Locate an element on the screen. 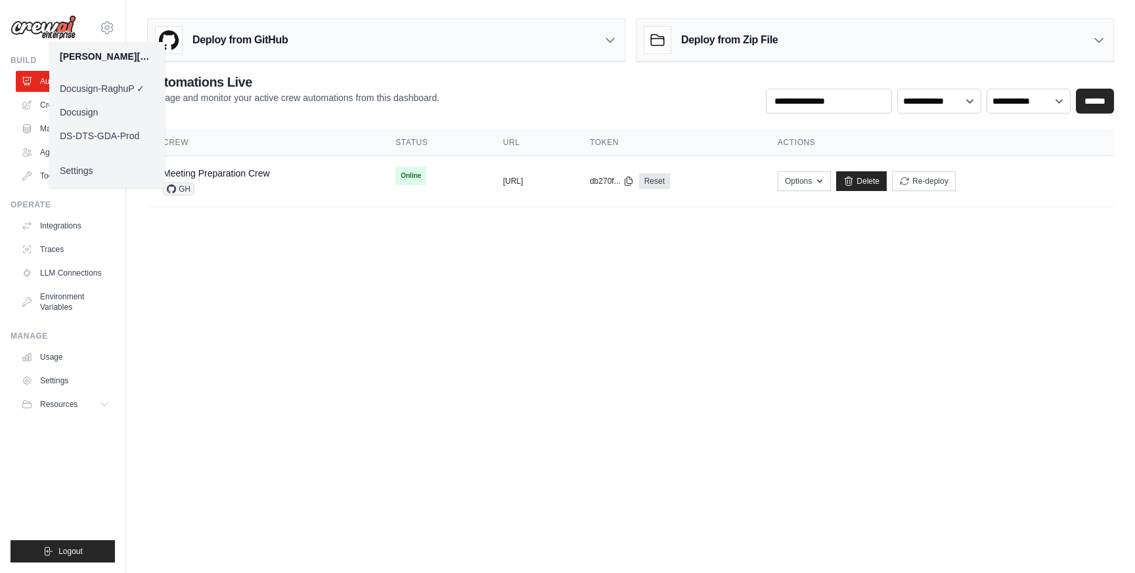 Image resolution: width=1135 pixels, height=573 pixels. a: Tool Registry is located at coordinates (65, 176).